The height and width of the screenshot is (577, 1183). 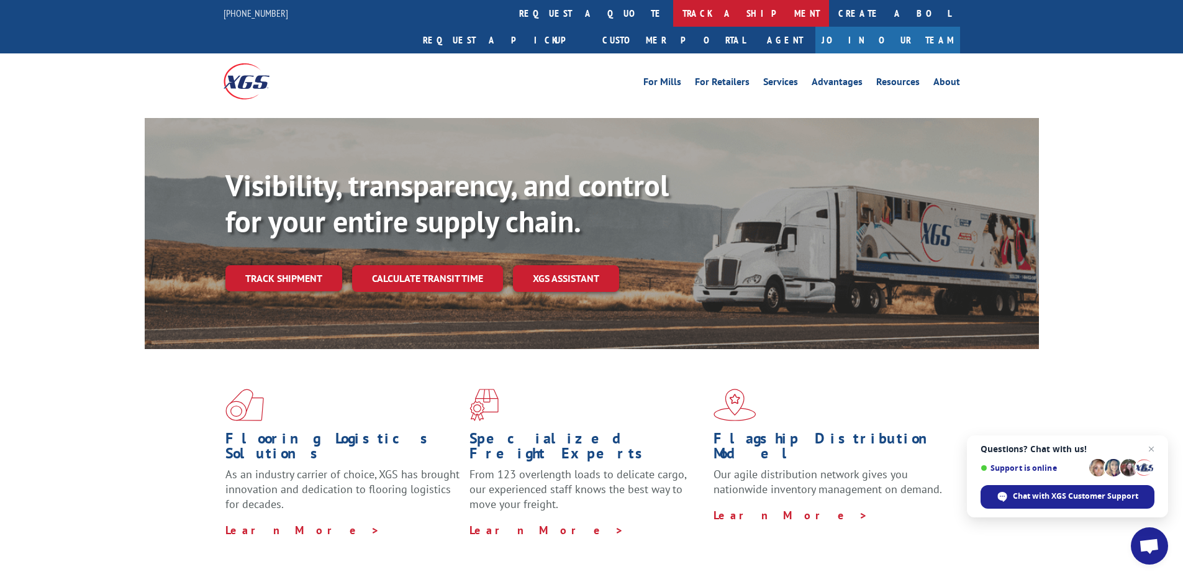 What do you see at coordinates (898, 84) in the screenshot?
I see `a: Resources` at bounding box center [898, 84].